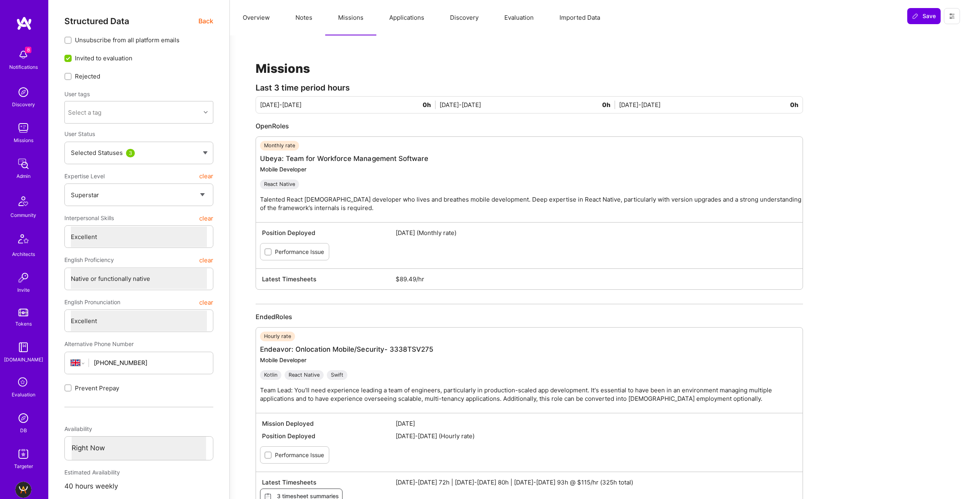 The image size is (966, 499). Describe the element at coordinates (23, 254) in the screenshot. I see `div: Architects` at that location.